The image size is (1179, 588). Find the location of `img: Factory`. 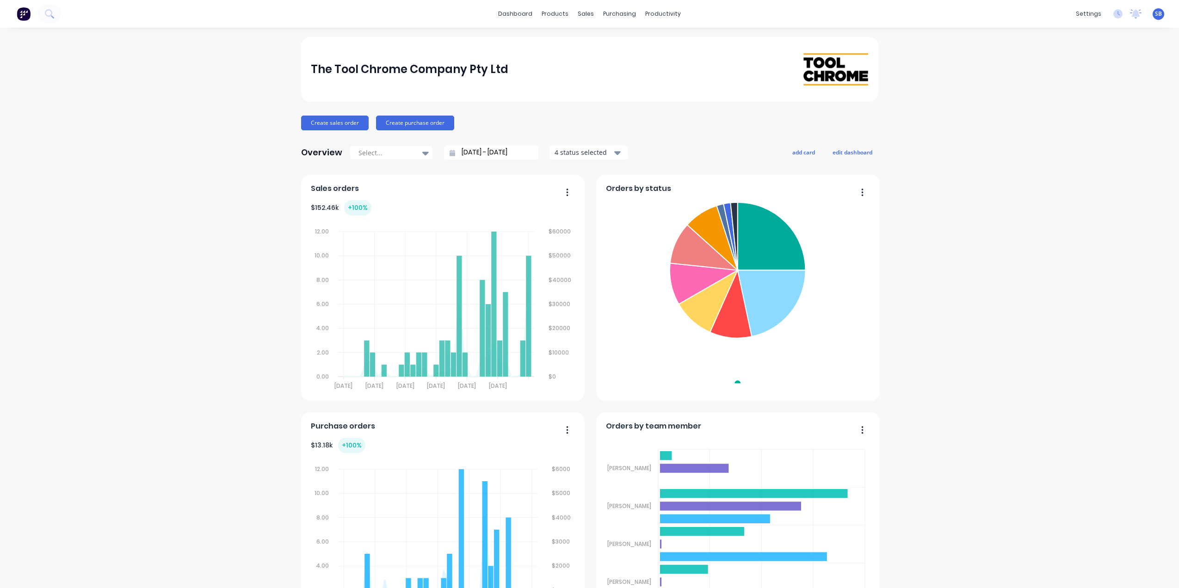

img: Factory is located at coordinates (24, 14).